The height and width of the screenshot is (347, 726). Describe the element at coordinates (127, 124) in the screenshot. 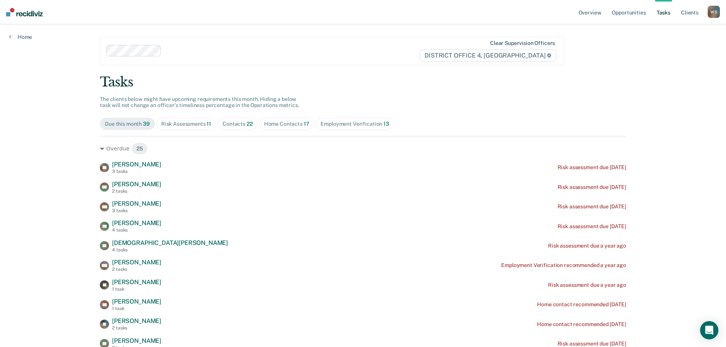

I see `div: Due this month` at that location.